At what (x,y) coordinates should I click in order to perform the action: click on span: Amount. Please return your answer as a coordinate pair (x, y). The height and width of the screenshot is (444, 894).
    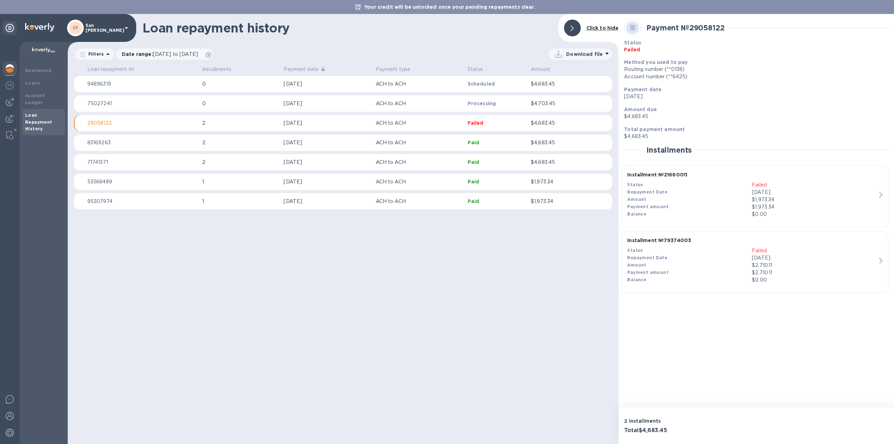
    Looking at the image, I should click on (545, 69).